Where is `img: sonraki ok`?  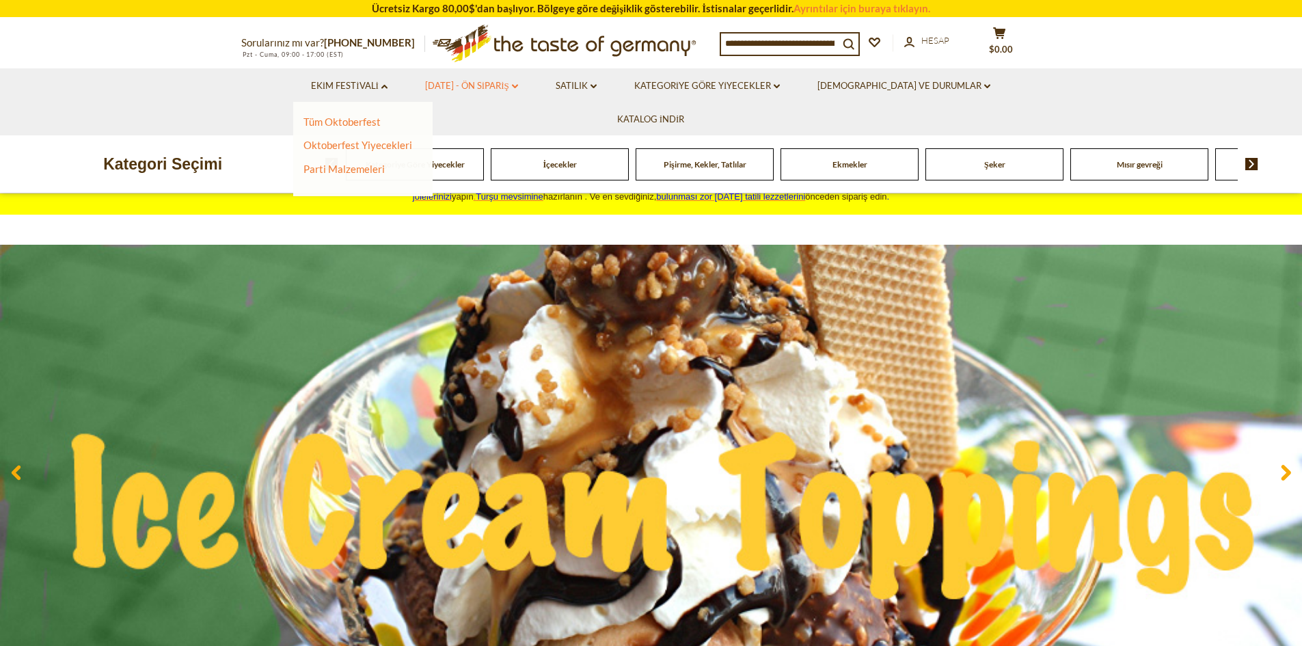
img: sonraki ok is located at coordinates (1252, 164).